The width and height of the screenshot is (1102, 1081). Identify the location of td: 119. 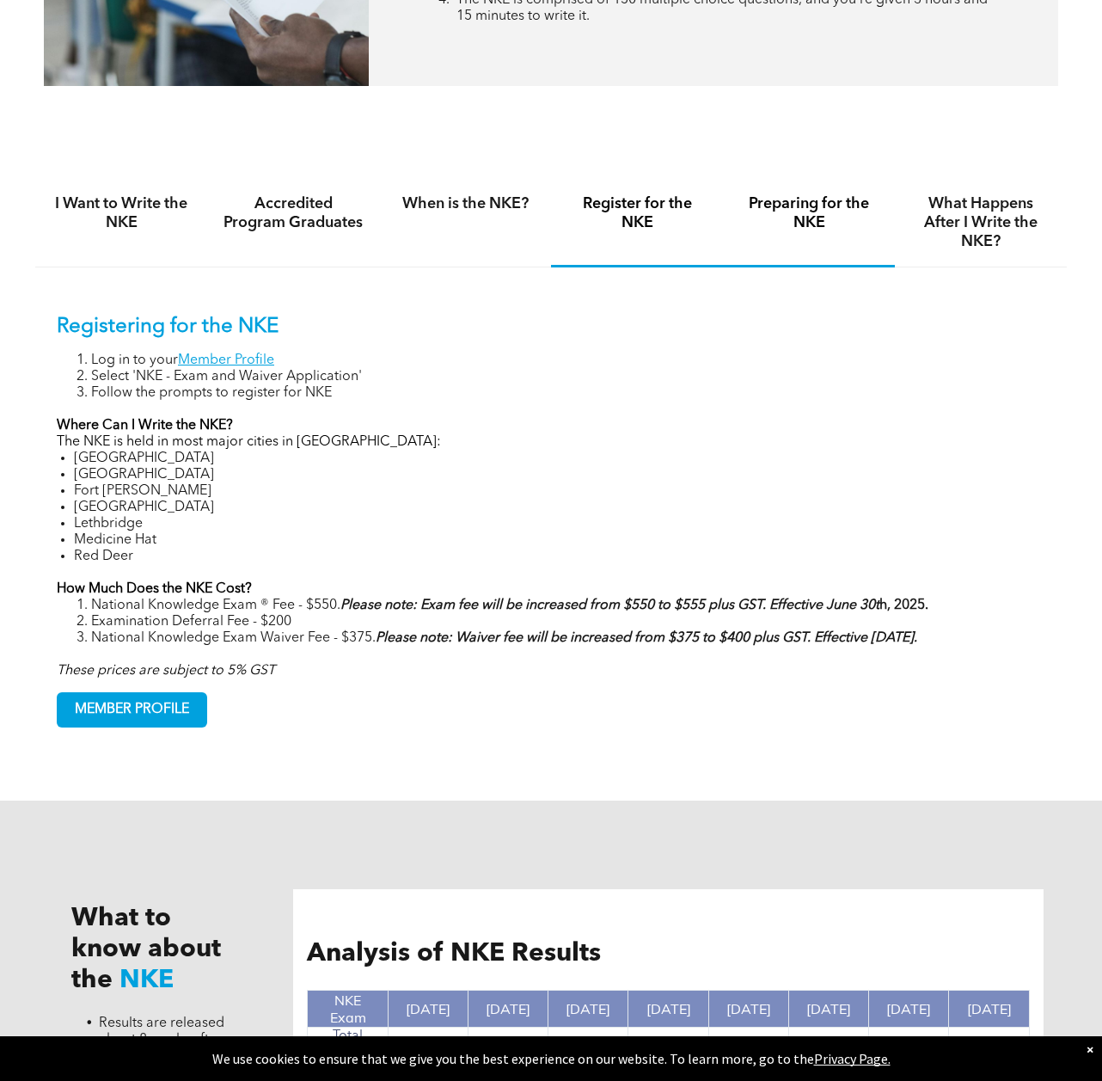
(989, 1045).